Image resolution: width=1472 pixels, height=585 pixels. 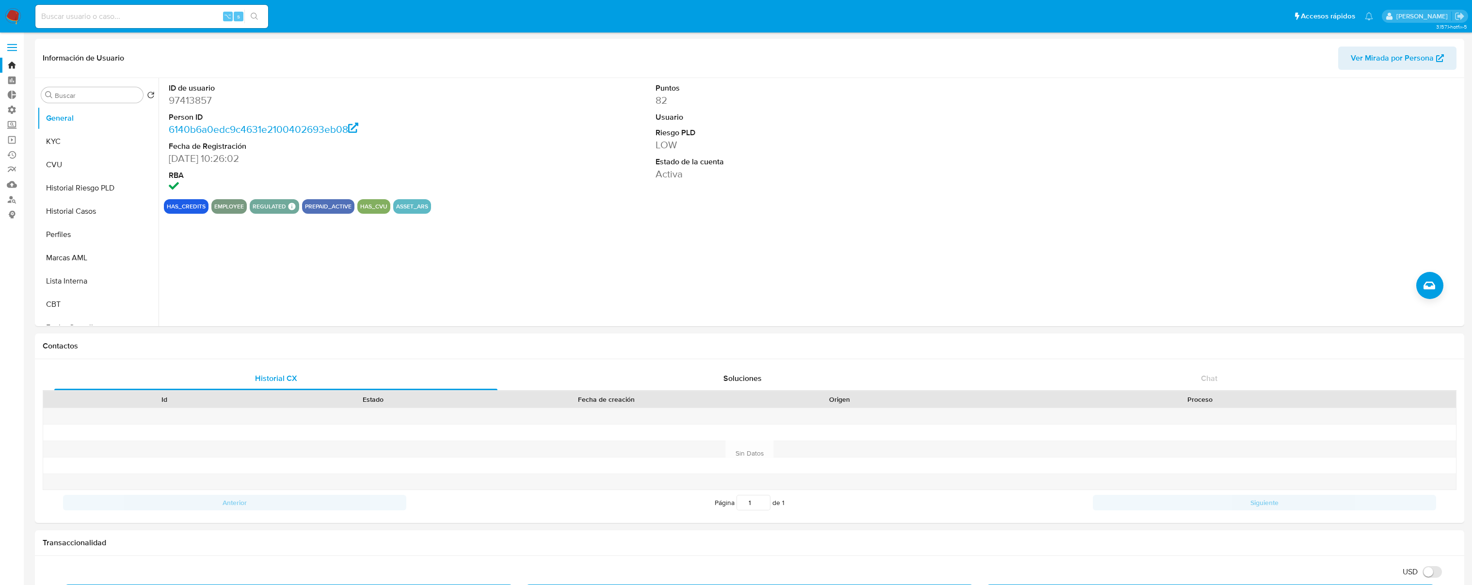 What do you see at coordinates (98, 304) in the screenshot?
I see `button: CBT` at bounding box center [98, 304].